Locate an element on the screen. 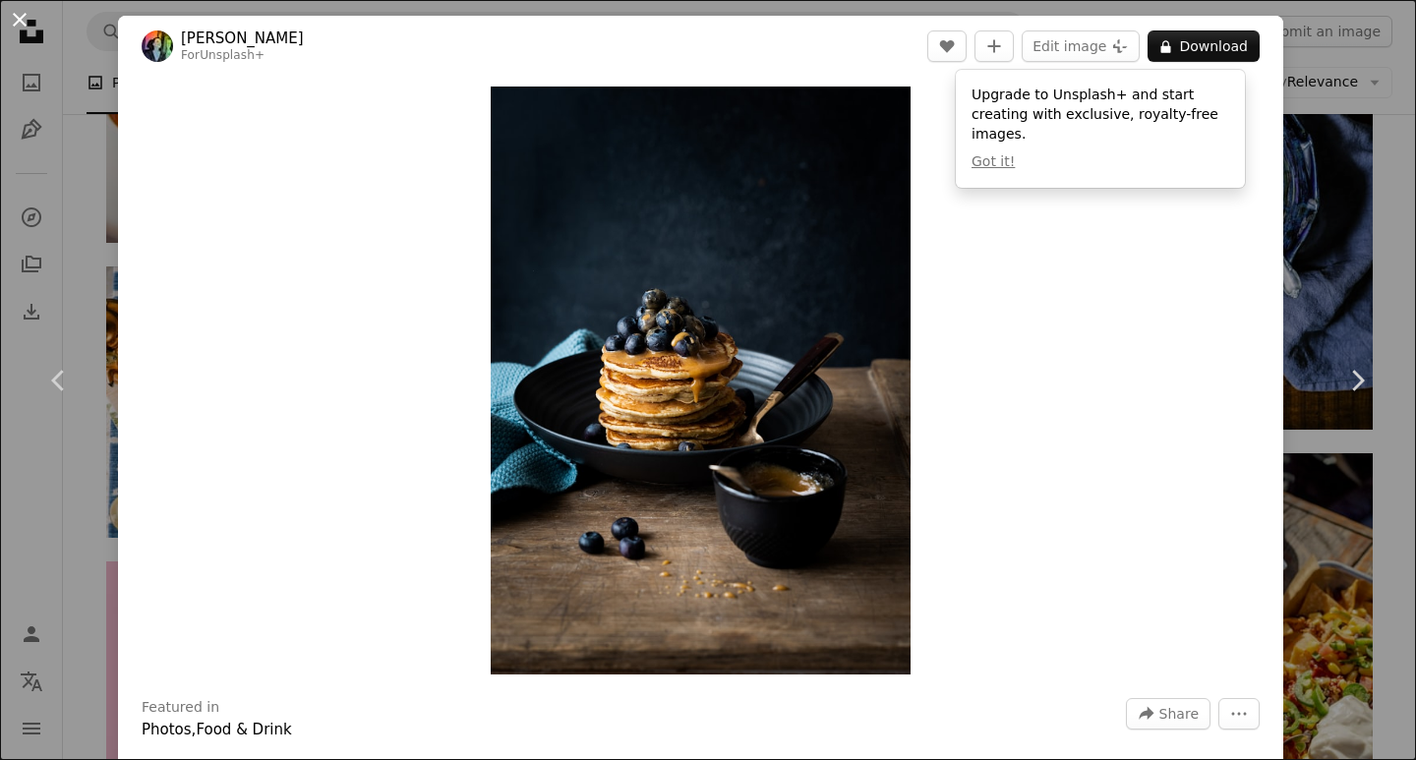  img: Go to Monika Grabkowska's profile is located at coordinates (157, 46).